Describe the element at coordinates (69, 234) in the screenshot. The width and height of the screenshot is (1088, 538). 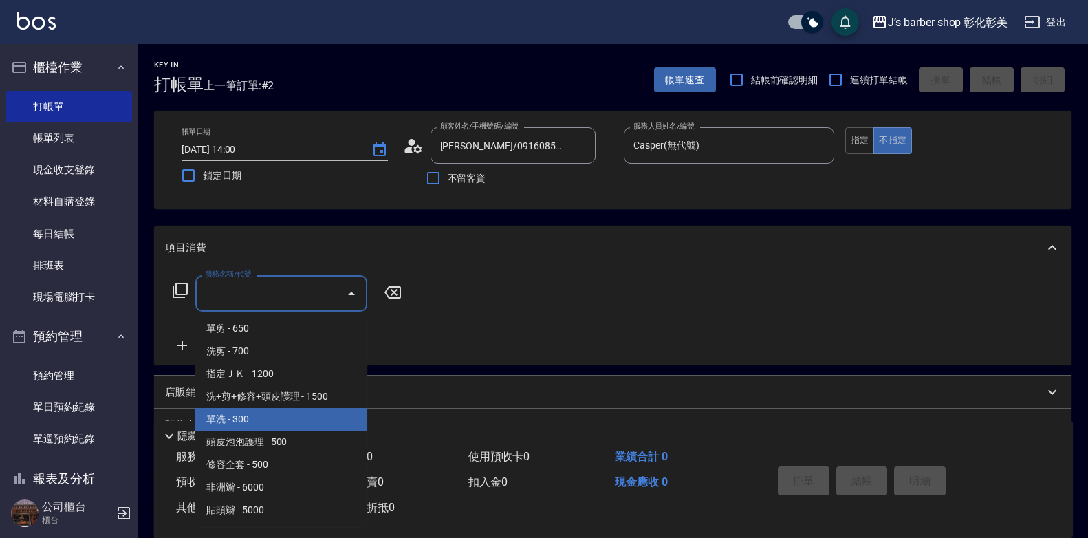
I see `a: 每日結帳` at that location.